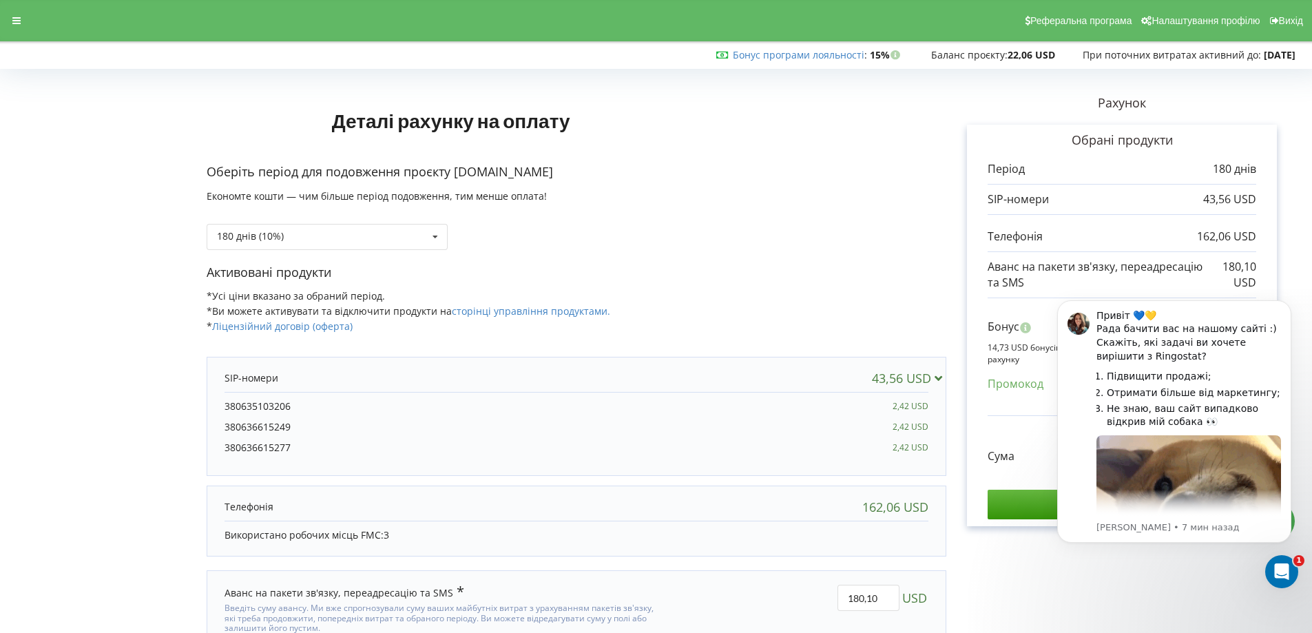  I want to click on span: Баланс проєкту:, so click(969, 54).